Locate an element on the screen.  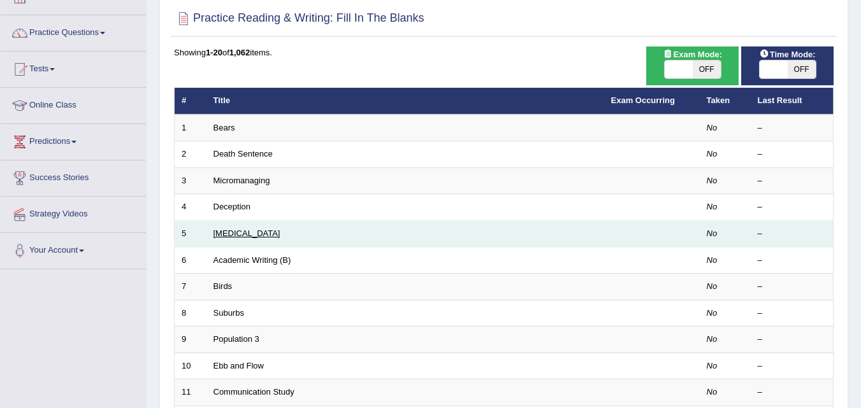
a: Communication Study is located at coordinates (254, 392).